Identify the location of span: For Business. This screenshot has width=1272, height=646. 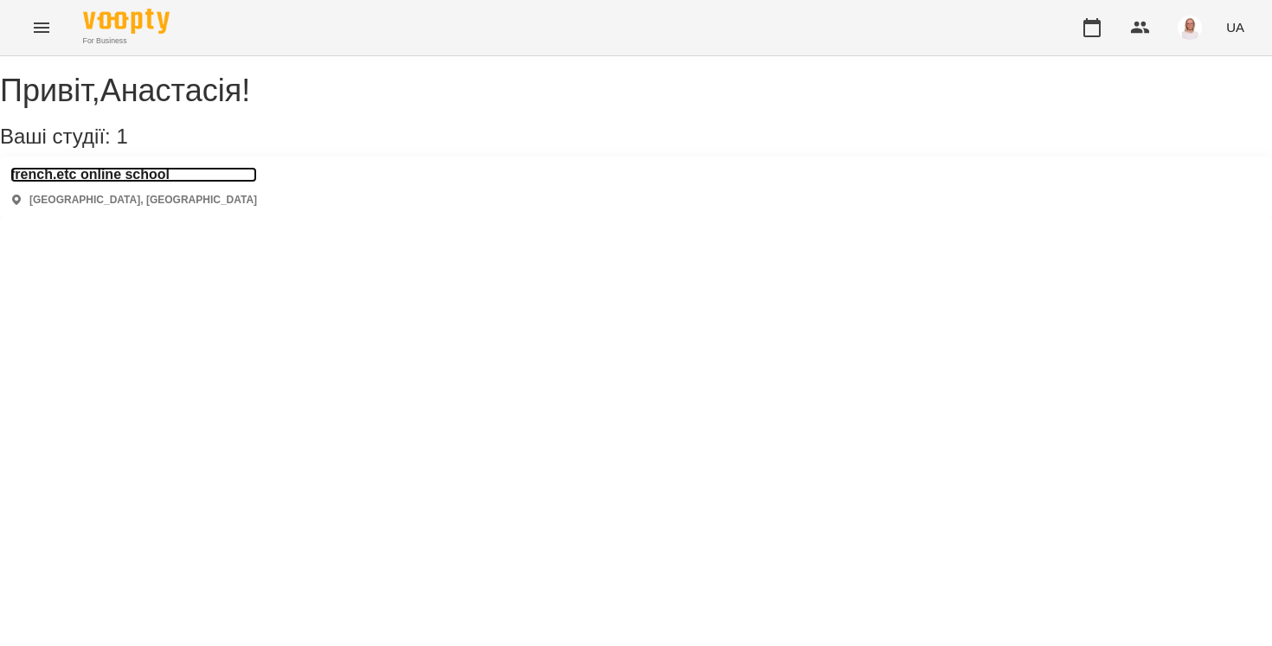
(126, 41).